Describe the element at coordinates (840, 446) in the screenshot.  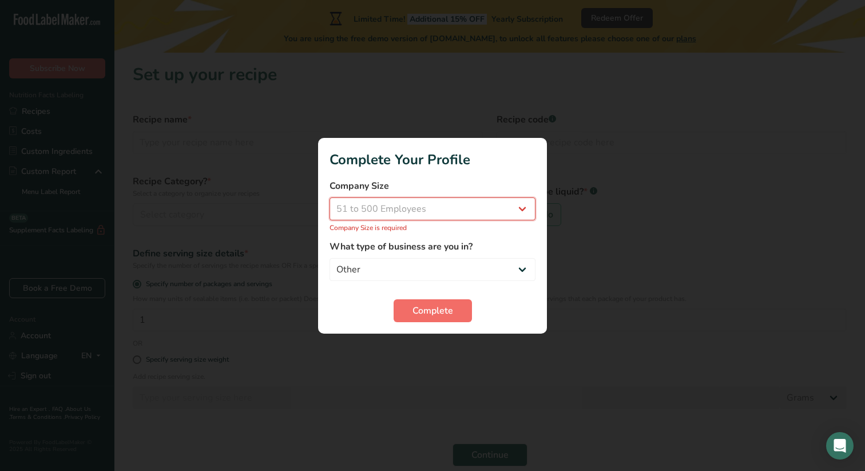
I see `div: Open Intercom Messenger` at that location.